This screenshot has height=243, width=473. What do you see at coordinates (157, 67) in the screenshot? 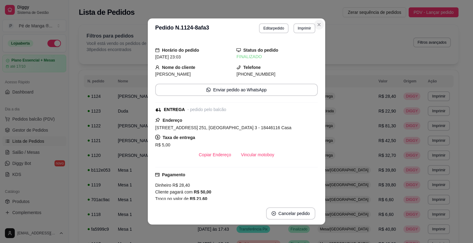
I see `span: user` at bounding box center [157, 67].